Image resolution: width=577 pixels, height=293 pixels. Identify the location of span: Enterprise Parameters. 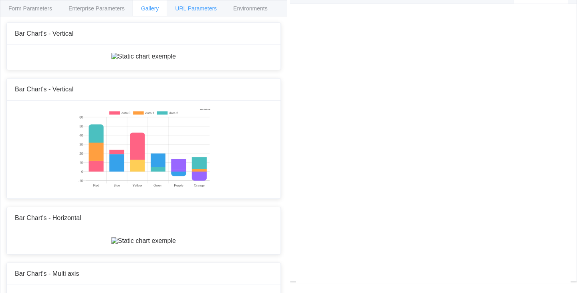
(97, 8).